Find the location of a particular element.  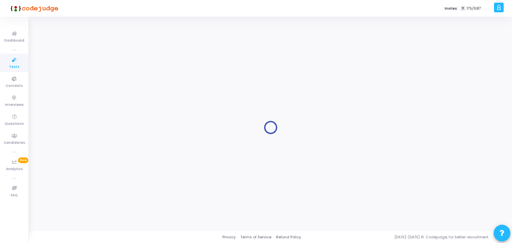

span: Dashboard is located at coordinates (14, 41).